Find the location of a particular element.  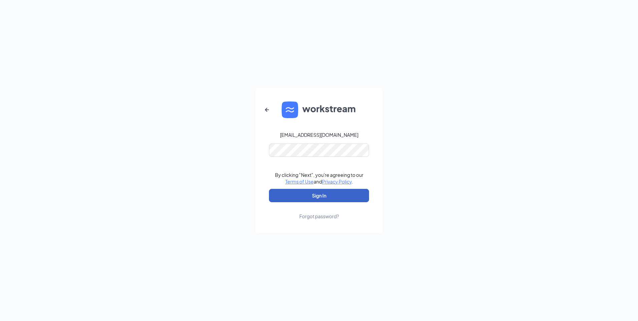

svg: ArrowLeftNew is located at coordinates (267, 110).